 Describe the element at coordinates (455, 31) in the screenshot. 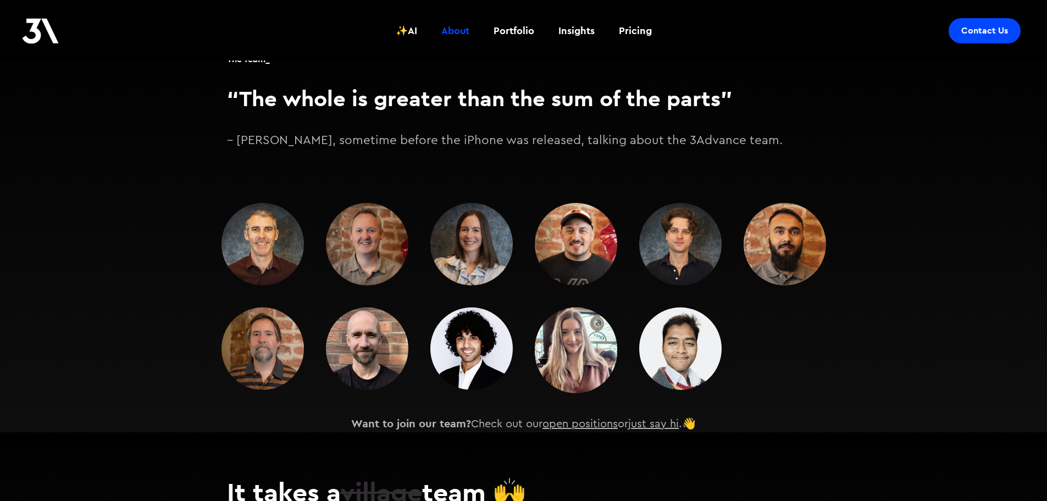

I see `div: About` at that location.